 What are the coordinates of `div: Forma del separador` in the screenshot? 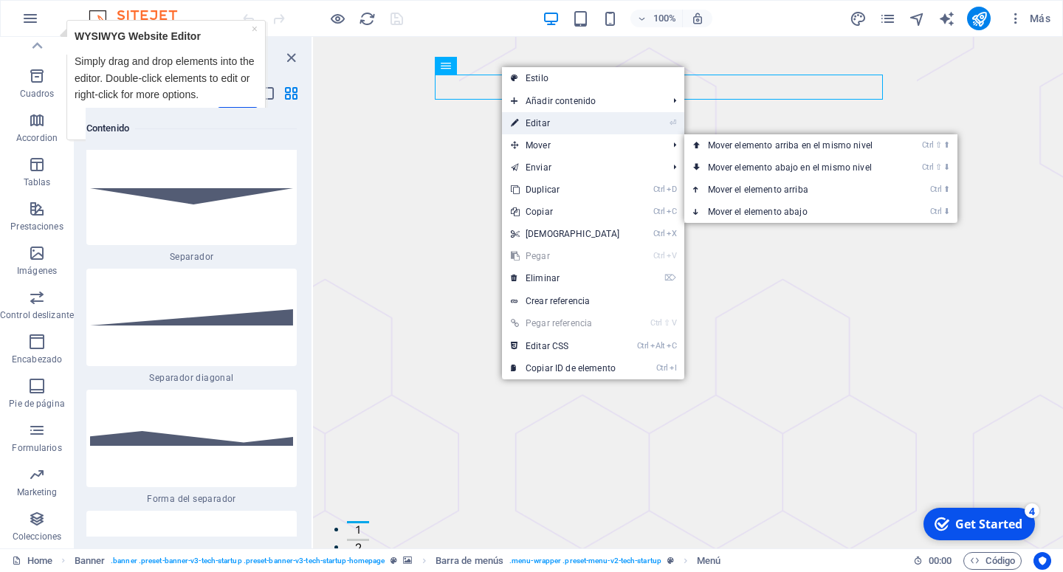 It's located at (191, 448).